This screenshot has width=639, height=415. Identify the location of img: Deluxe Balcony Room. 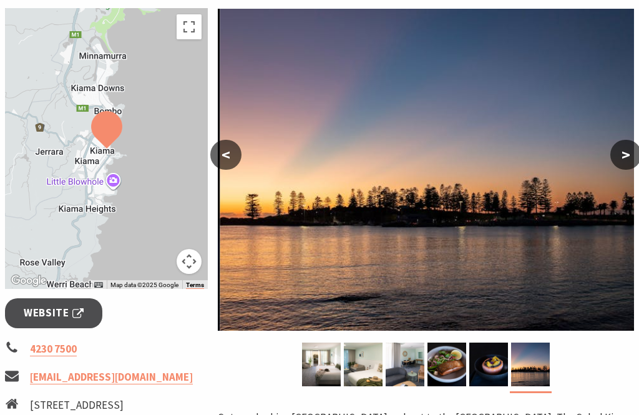
(321, 365).